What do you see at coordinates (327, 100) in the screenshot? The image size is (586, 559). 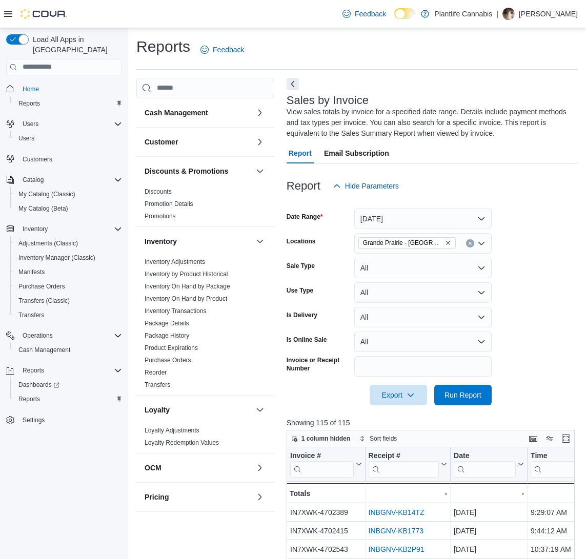 I see `h3: Sales by Invoice` at bounding box center [327, 100].